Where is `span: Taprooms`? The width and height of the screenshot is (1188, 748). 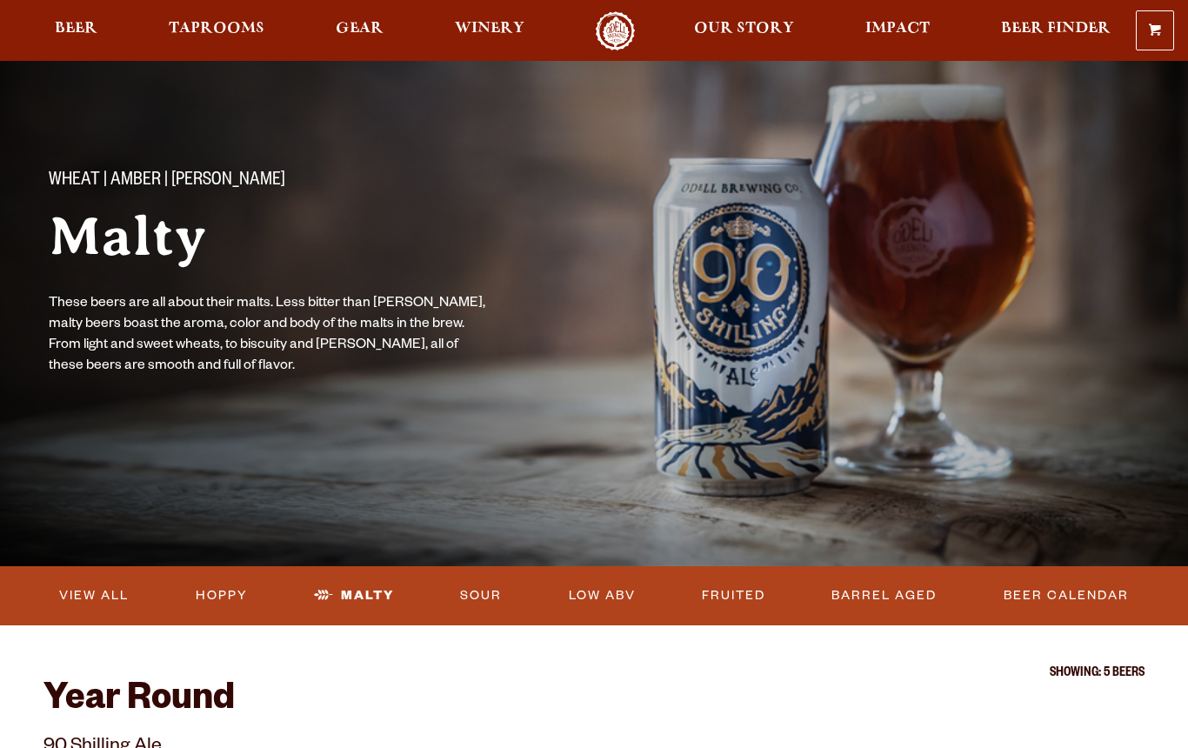
span: Taprooms is located at coordinates (216, 29).